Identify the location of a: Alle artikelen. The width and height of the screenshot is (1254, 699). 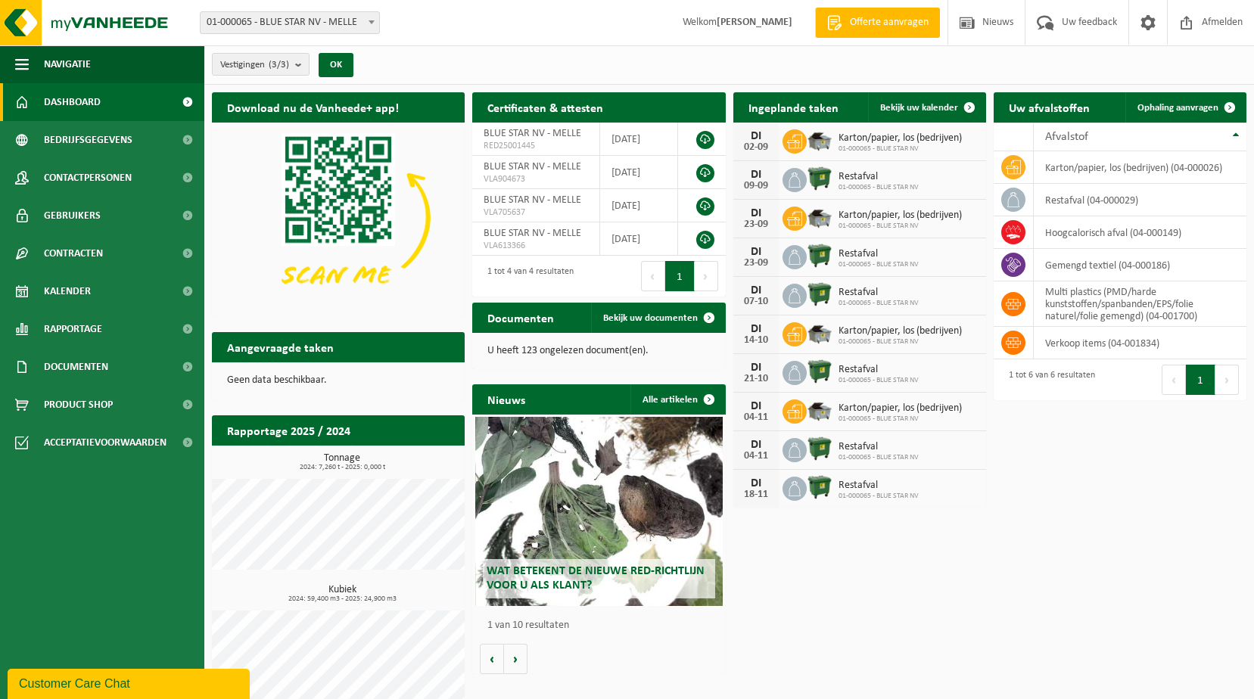
(677, 400).